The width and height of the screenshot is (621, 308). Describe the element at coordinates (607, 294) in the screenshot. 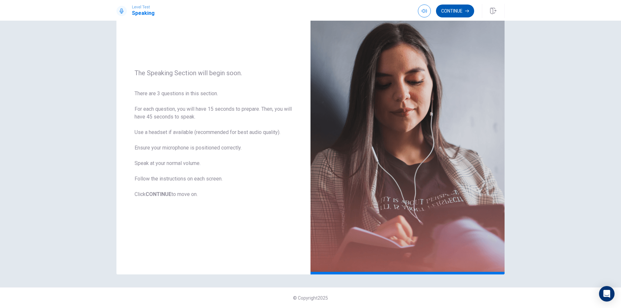

I see `div: Open Intercom Messenger` at that location.